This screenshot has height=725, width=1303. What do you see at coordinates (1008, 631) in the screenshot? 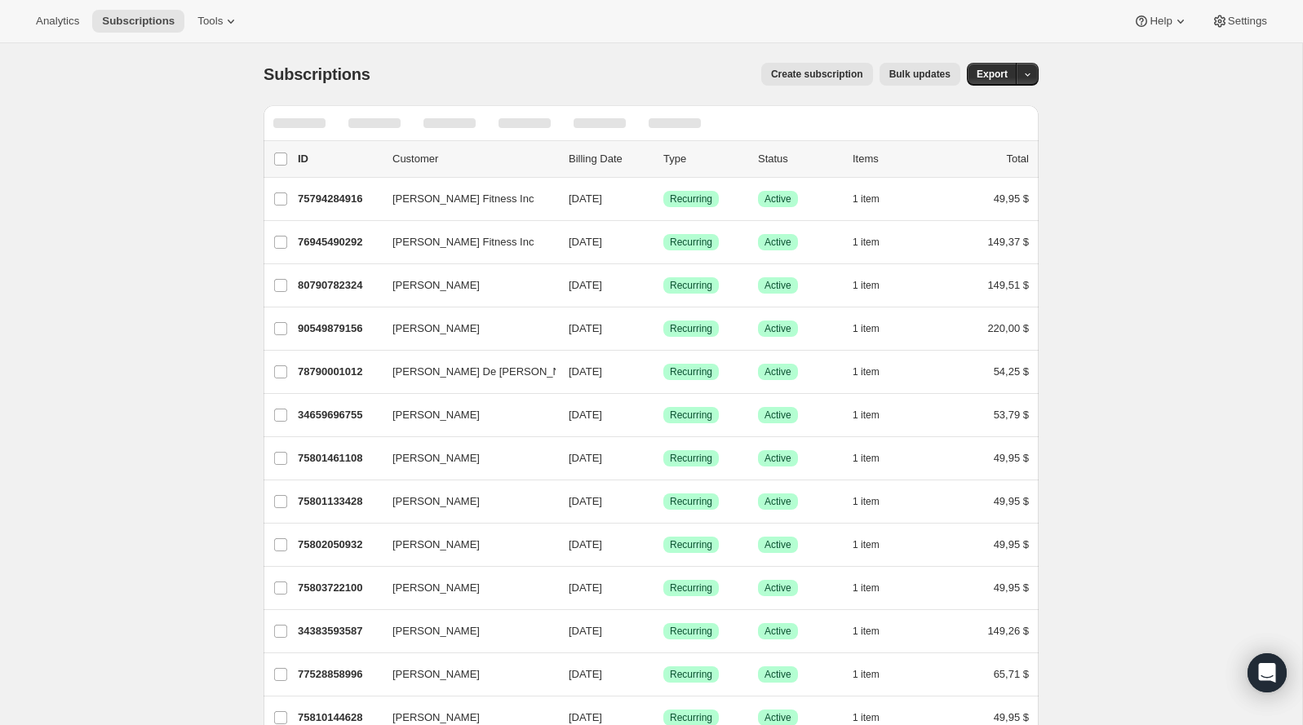
I see `span: 149,26 $` at bounding box center [1008, 631].